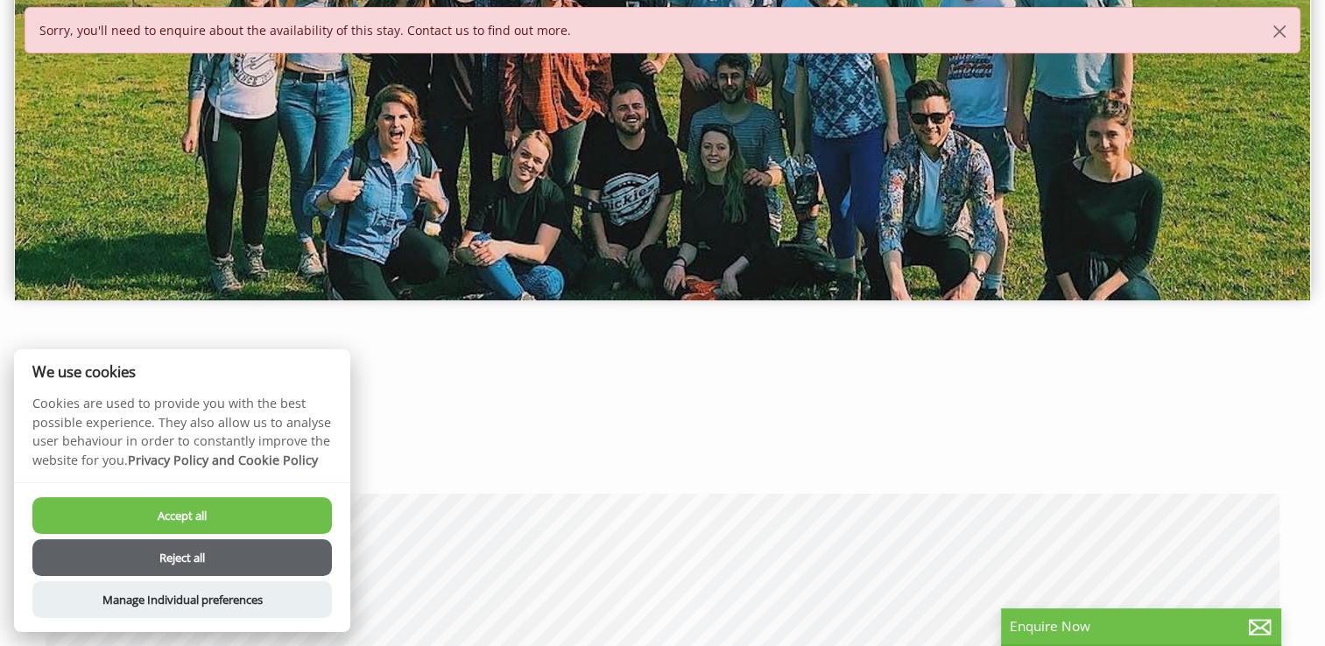 The image size is (1325, 646). I want to click on p: Cookies are used to provide you with the best possible experience. They also allow us to analyse ..., so click(182, 438).